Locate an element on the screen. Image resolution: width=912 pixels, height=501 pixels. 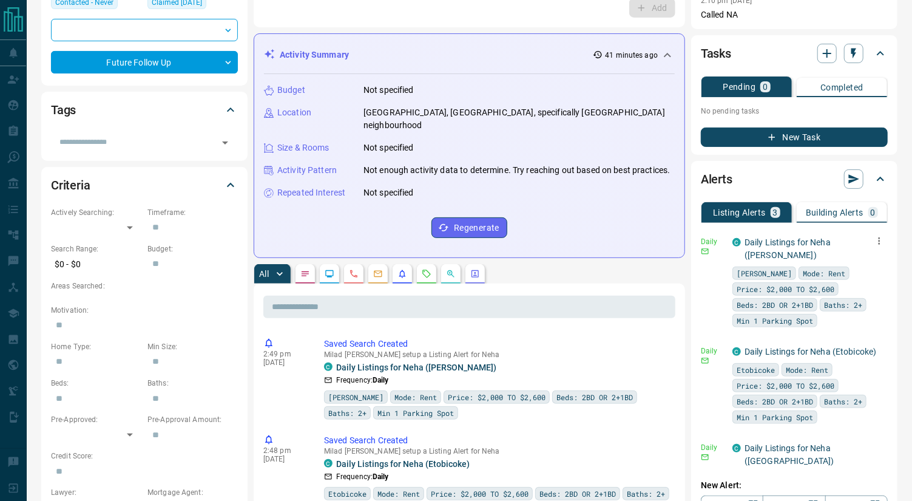
p: New Alert: is located at coordinates (794, 485).